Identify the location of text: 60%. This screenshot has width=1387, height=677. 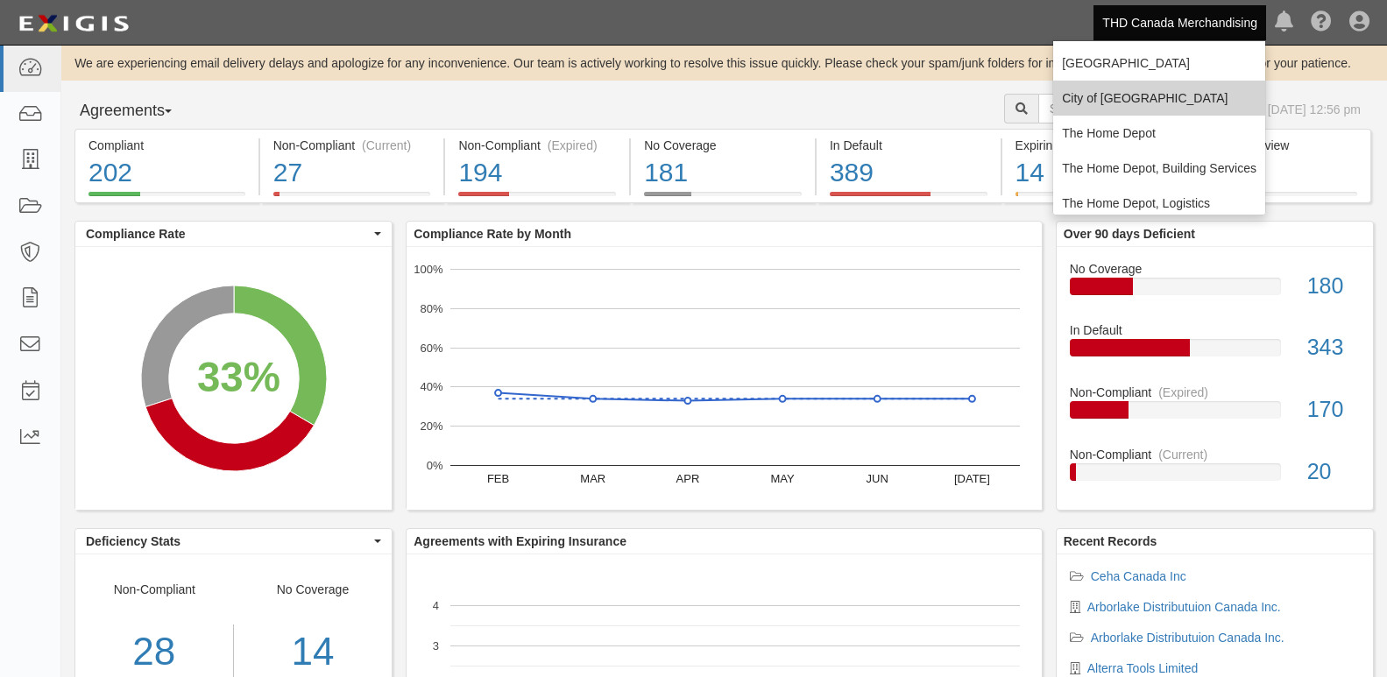
(432, 347).